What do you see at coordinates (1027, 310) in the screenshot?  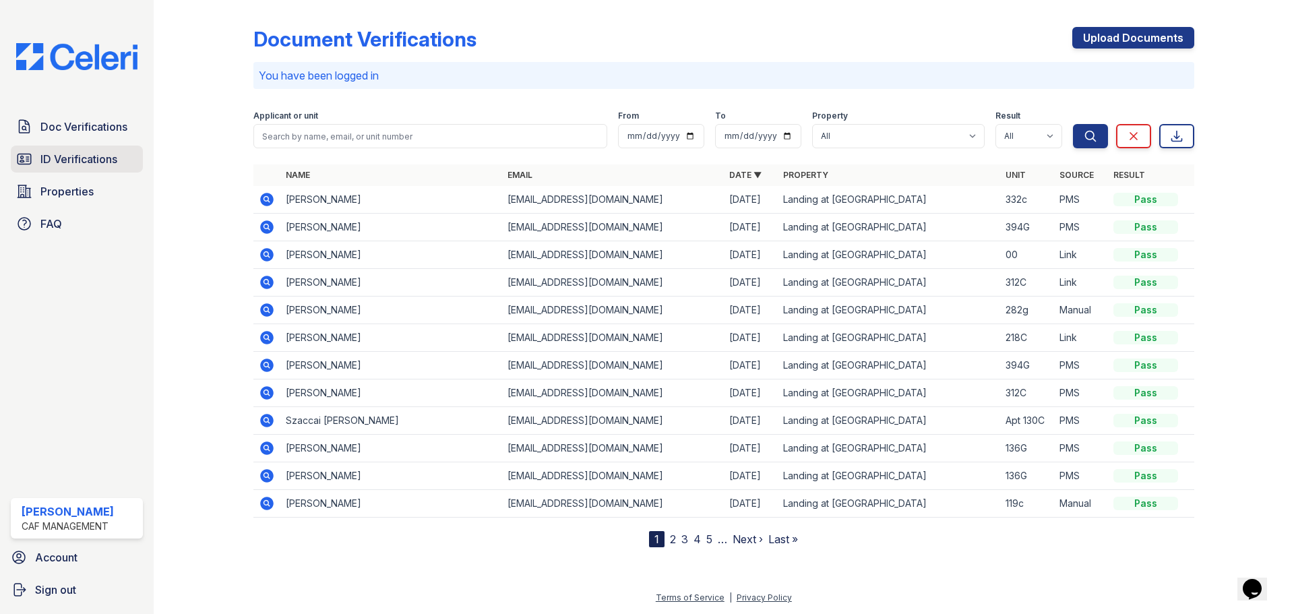 I see `td: 282g` at bounding box center [1027, 310].